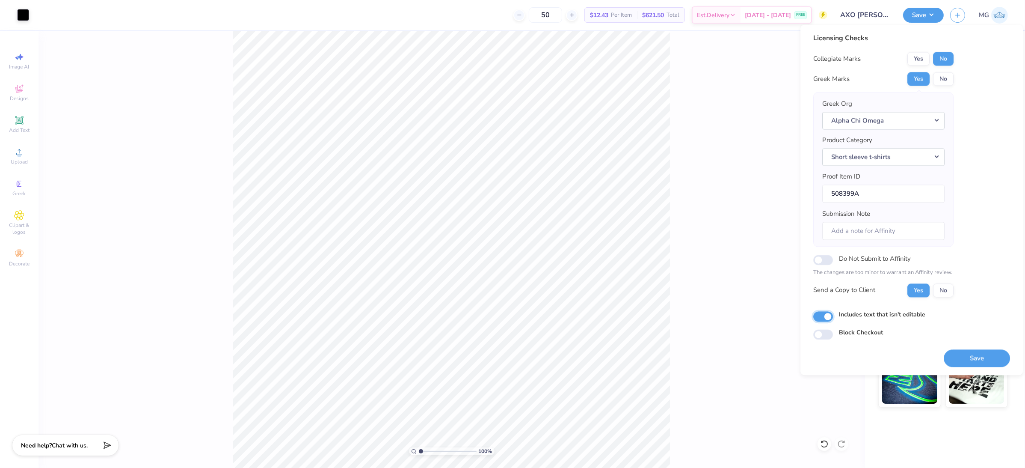 This screenshot has height=468, width=1025. What do you see at coordinates (19, 67) in the screenshot?
I see `span: Image AI` at bounding box center [19, 67].